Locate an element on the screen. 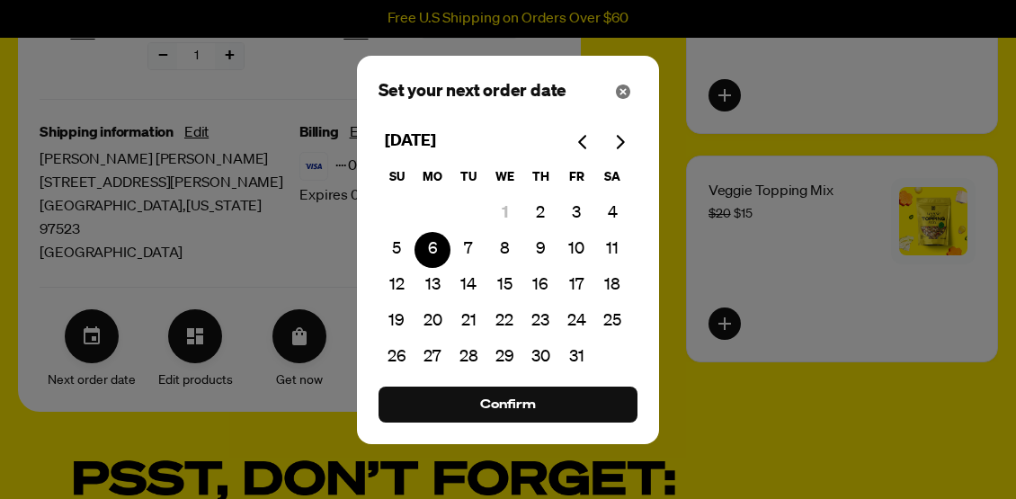 The image size is (1016, 499). button: Go to next month is located at coordinates (619, 142).